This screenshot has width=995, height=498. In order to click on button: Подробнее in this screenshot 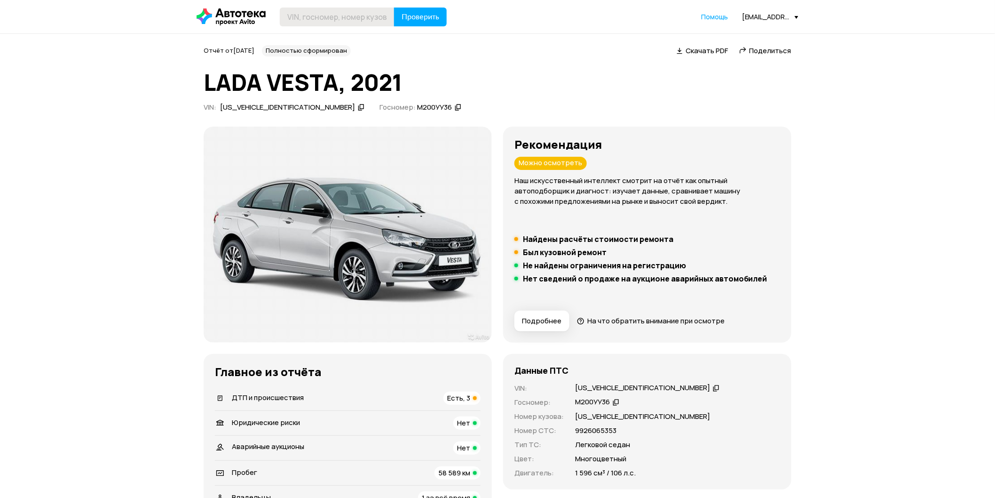, I will do `click(542, 321)`.